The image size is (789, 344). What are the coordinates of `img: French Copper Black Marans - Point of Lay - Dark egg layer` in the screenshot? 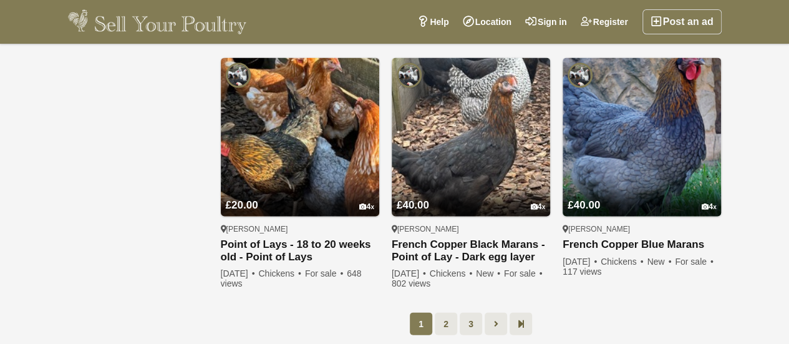 It's located at (471, 137).